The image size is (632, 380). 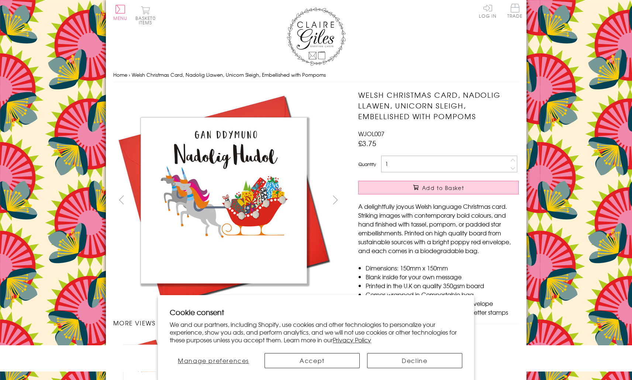 What do you see at coordinates (335, 199) in the screenshot?
I see `button: next` at bounding box center [335, 199].